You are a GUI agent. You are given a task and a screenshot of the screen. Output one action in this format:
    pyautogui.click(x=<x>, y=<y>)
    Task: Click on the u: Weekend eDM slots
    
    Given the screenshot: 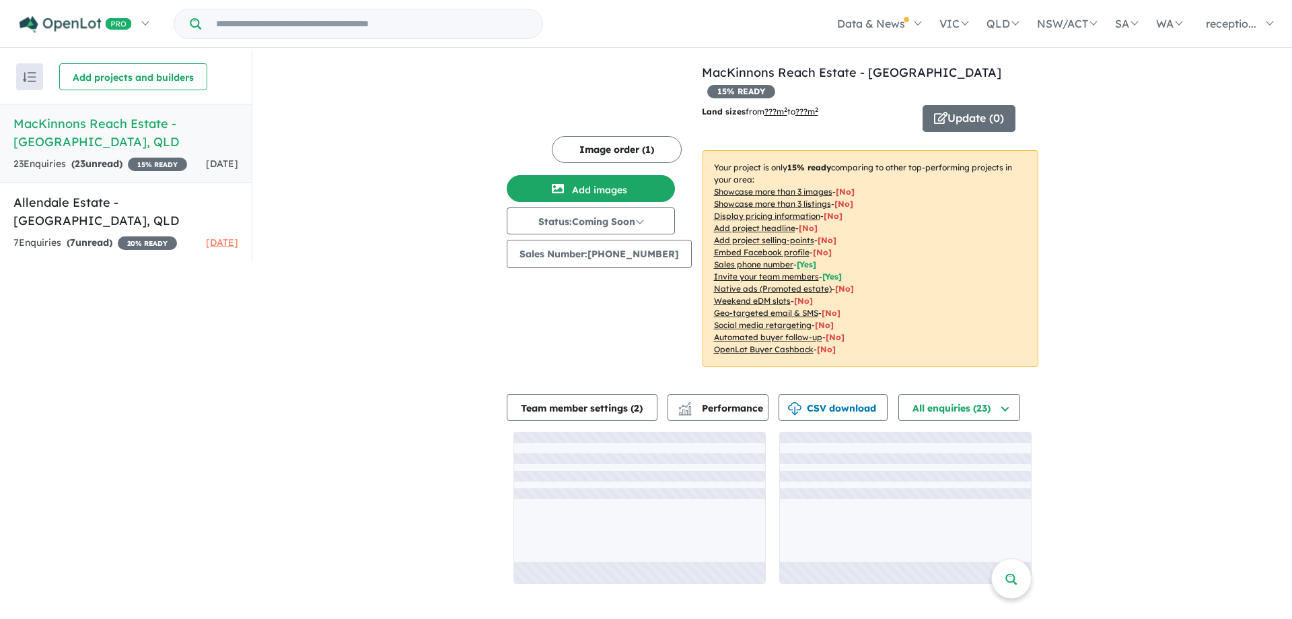 What is the action you would take?
    pyautogui.click(x=753, y=300)
    